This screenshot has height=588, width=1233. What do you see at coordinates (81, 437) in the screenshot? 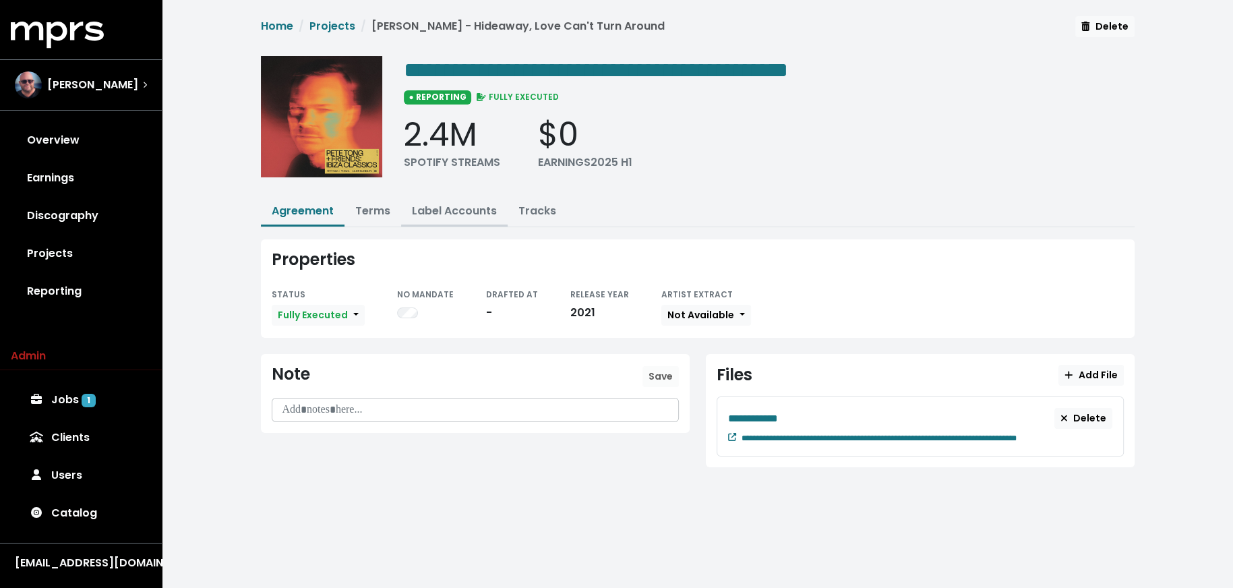
I see `a: Clients` at bounding box center [81, 437].